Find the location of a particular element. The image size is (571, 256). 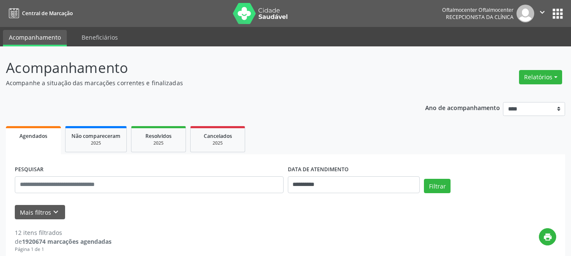

strong: 1920674 marcações agendadas is located at coordinates (67, 242).